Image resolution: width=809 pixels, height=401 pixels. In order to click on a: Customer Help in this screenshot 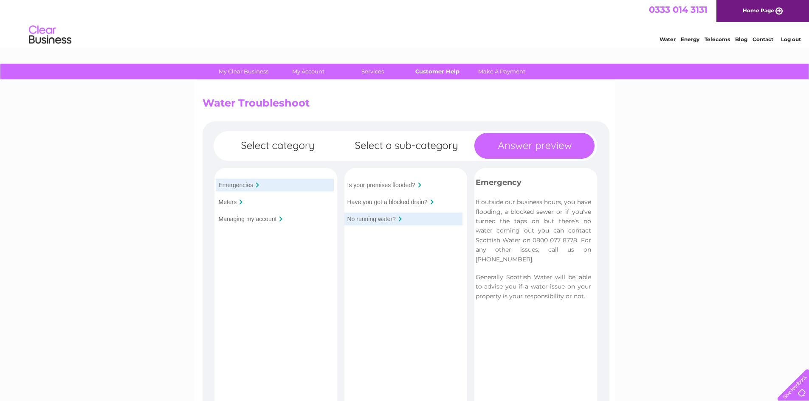, I will do `click(437, 71)`.